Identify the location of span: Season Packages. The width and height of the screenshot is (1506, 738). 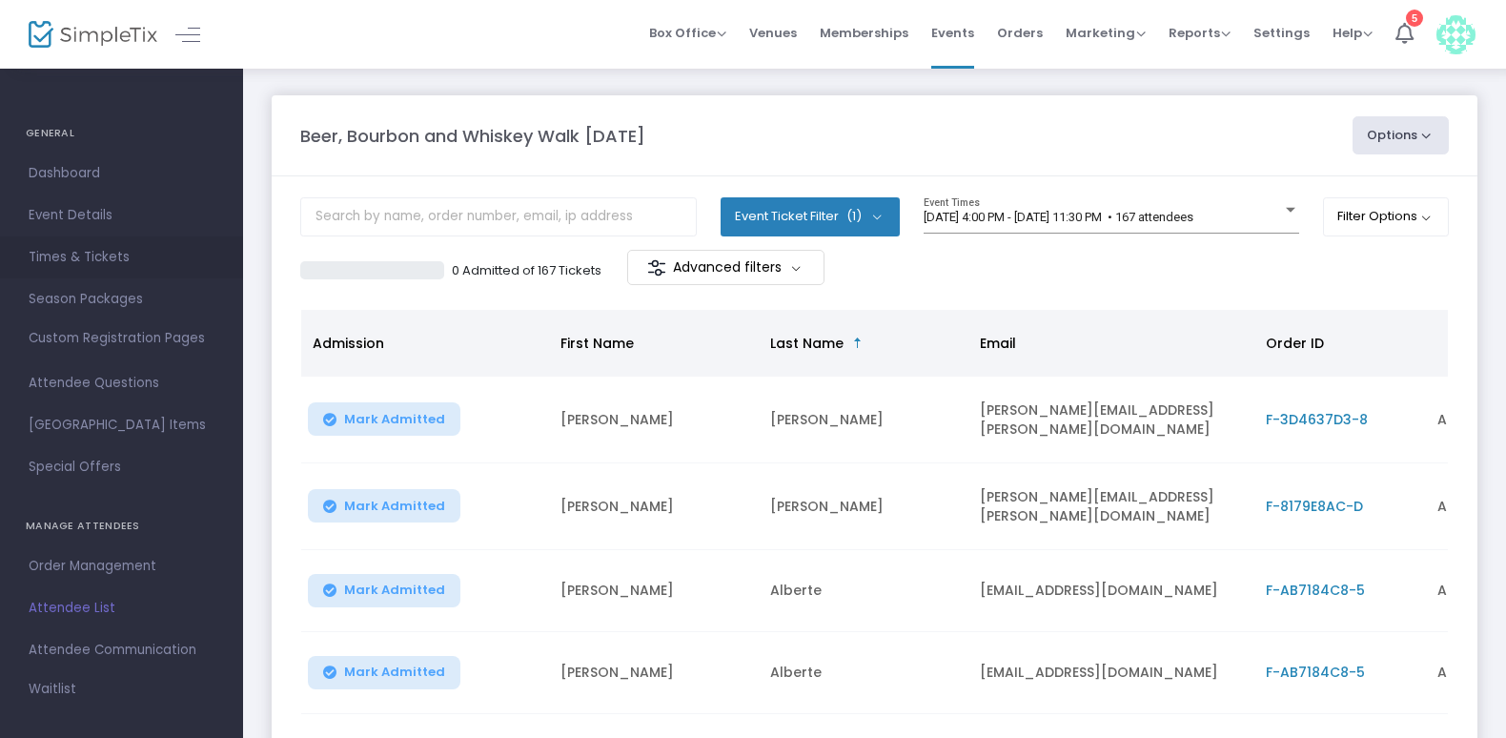
(121, 299).